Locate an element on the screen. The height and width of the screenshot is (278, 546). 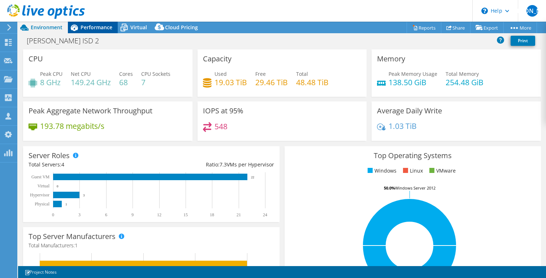
h3: CPU is located at coordinates (36, 59).